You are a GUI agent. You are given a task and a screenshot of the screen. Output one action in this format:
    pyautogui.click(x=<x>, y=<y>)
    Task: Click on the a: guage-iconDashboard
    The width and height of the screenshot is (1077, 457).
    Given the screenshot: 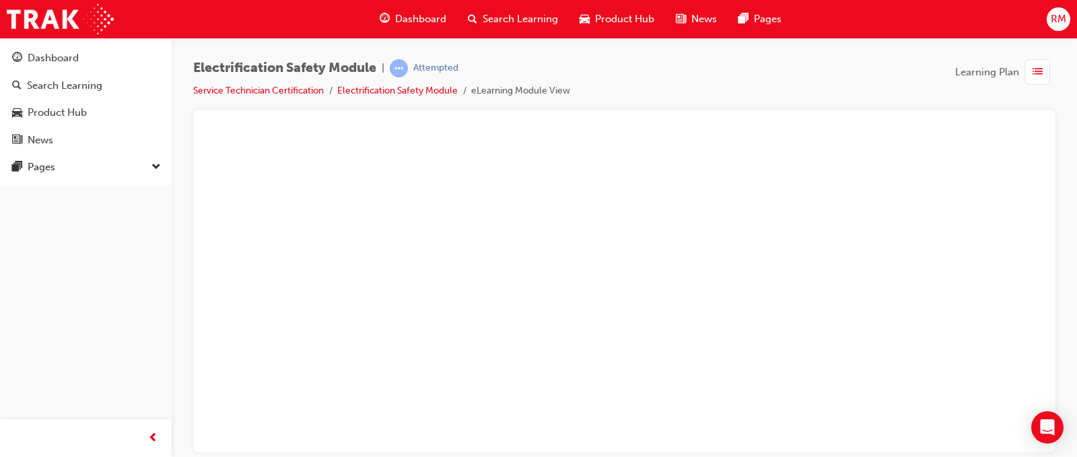 What is the action you would take?
    pyautogui.click(x=413, y=19)
    